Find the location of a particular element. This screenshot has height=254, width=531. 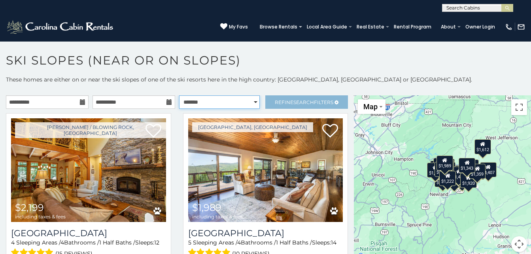

a: Add to favorites is located at coordinates (330, 131).